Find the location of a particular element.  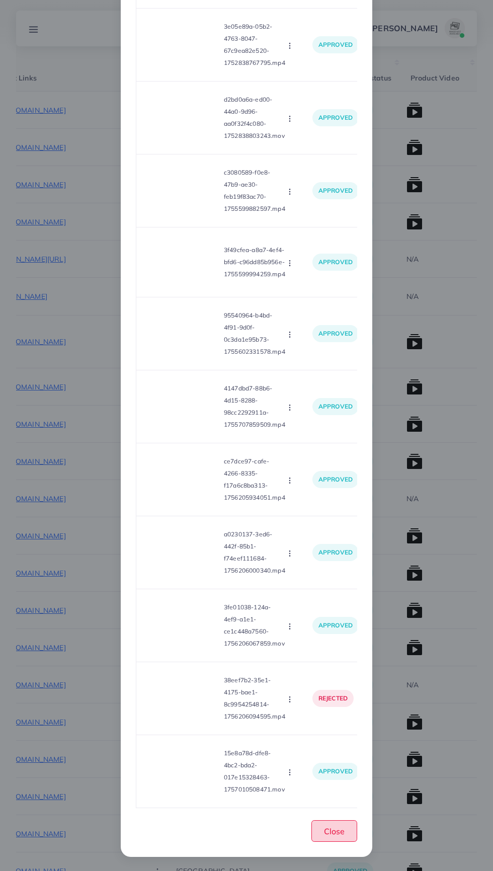

p: ce7dce97-cafe-4266-8335-f17a6c8ba313-1756205934051.mp4 is located at coordinates (255, 479).